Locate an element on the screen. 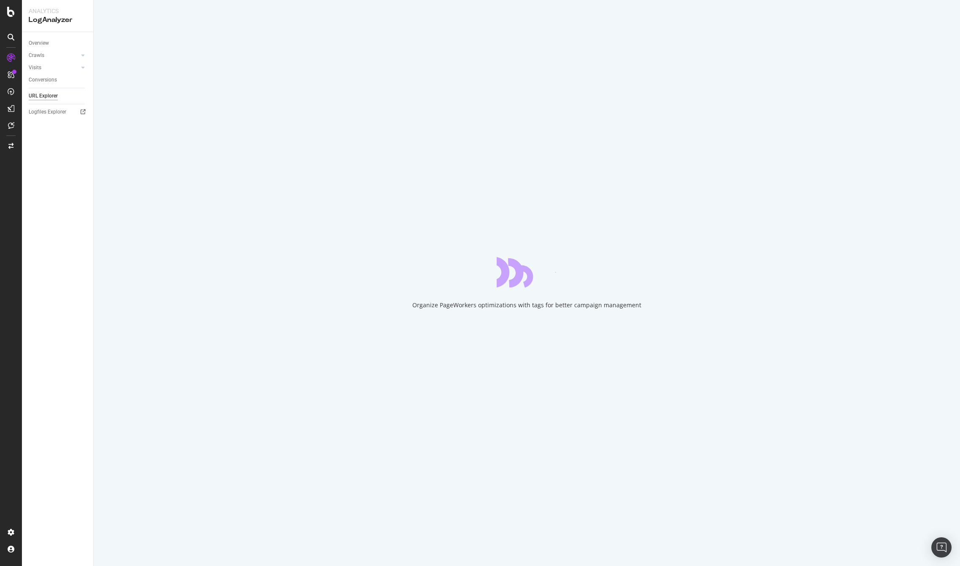 This screenshot has height=566, width=960. div: Crawls is located at coordinates (36, 55).